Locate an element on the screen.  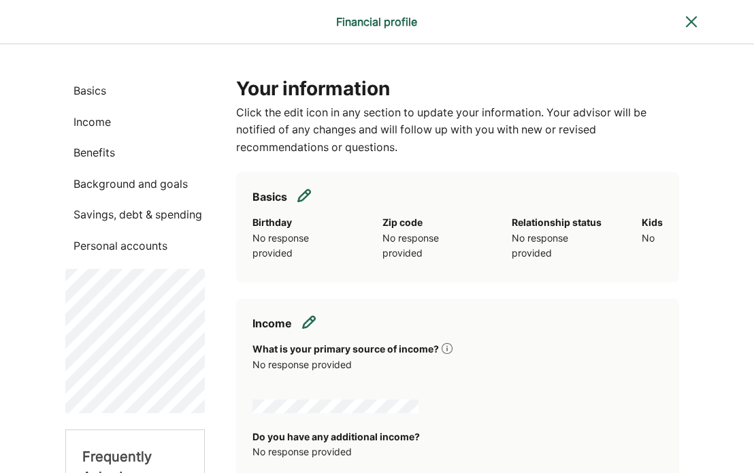
p: Savings, debt & spending is located at coordinates (135, 215).